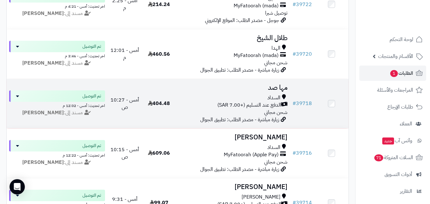  Describe the element at coordinates (125, 103) in the screenshot. I see `span: أمس - 10:27 ص` at that location.